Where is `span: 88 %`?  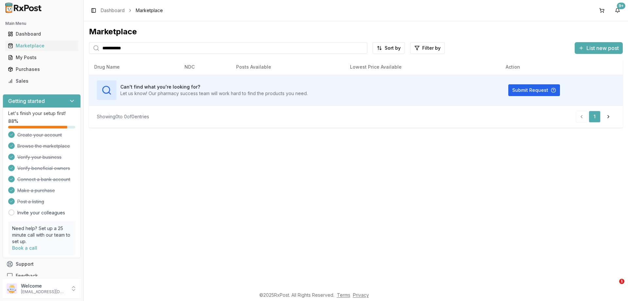
span: 88 % is located at coordinates (13, 121).